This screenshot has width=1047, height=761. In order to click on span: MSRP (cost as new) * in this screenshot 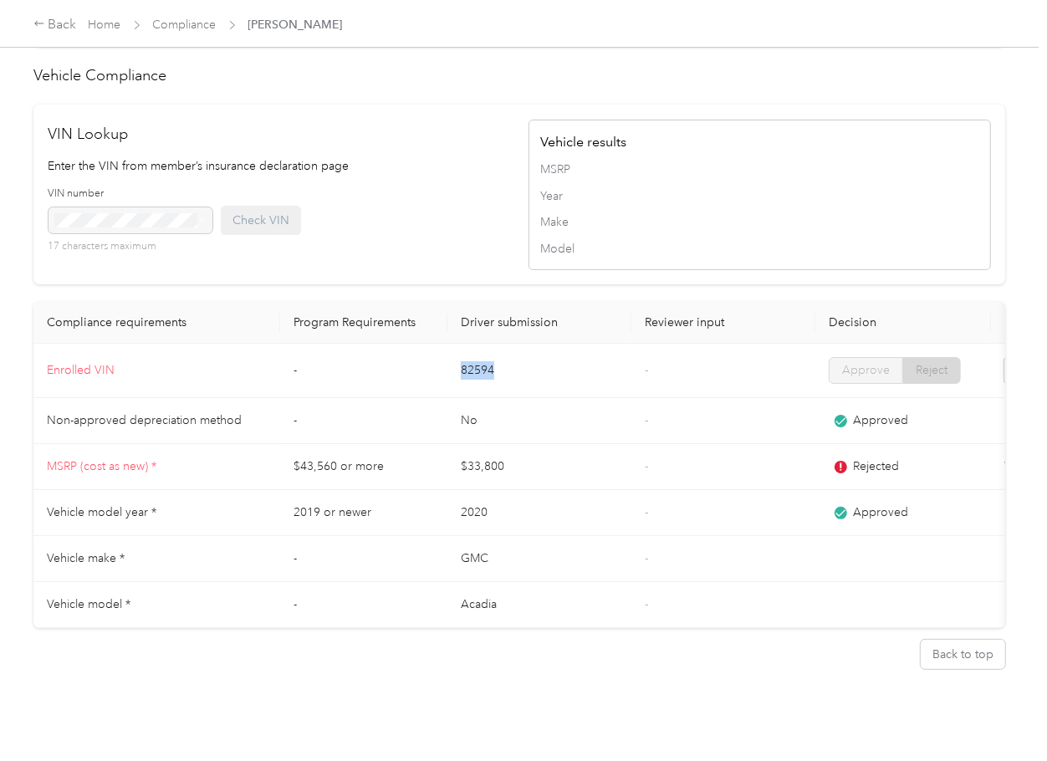, I will do `click(101, 466)`.